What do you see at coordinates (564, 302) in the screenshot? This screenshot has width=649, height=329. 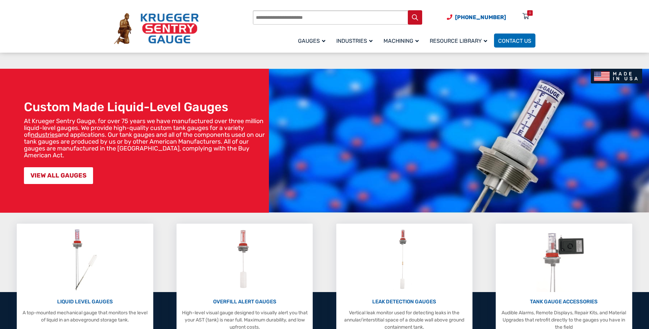 I see `p: TANK GAUGE ACCESSORIES` at bounding box center [564, 302].